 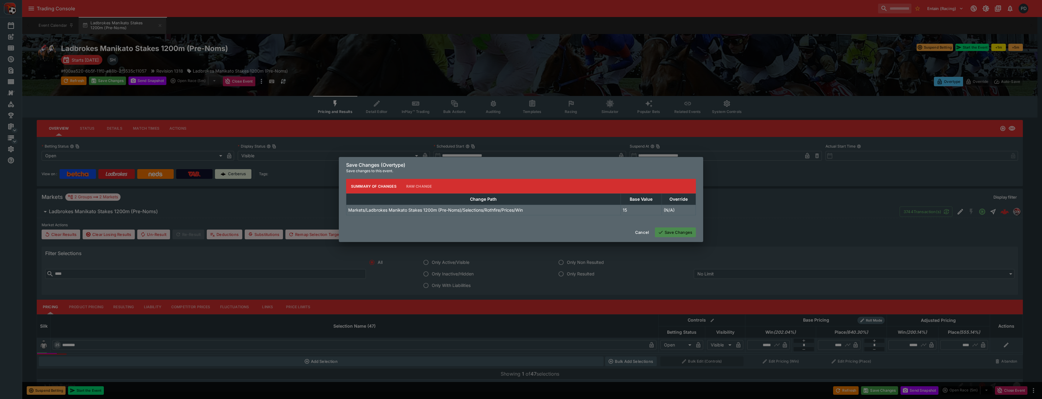 What do you see at coordinates (484, 199) in the screenshot?
I see `th: Change Path` at bounding box center [484, 199].